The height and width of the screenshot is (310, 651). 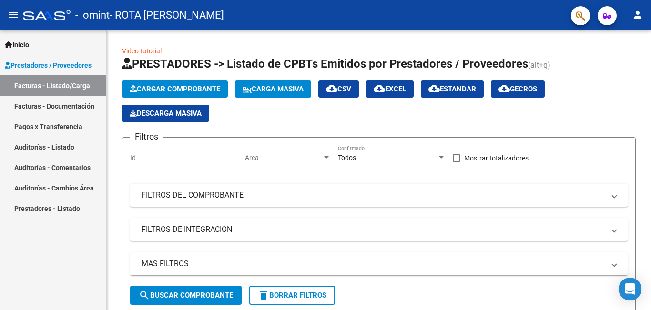 I want to click on button: Cargar Comprobante, so click(x=175, y=89).